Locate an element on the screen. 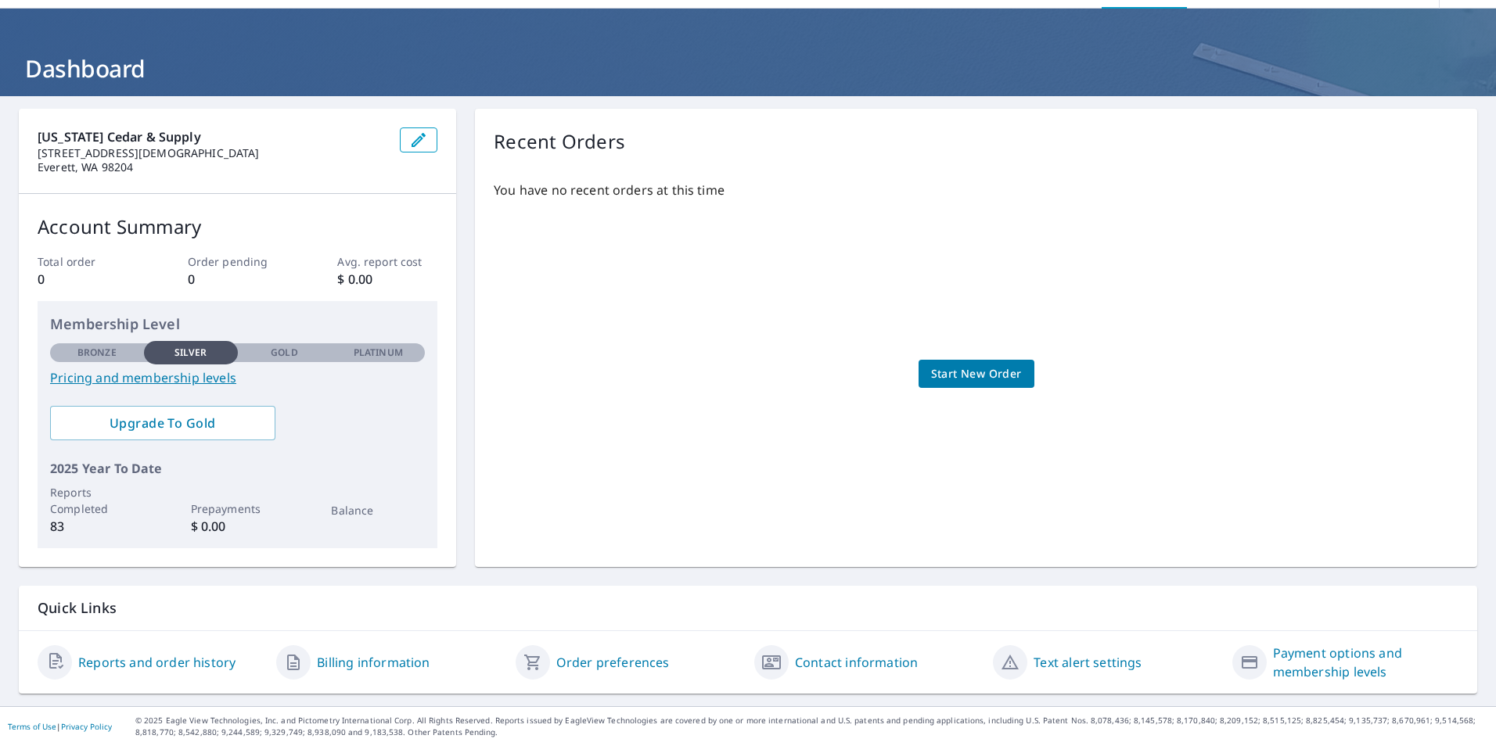 The image size is (1496, 746). a: Privacy Policy is located at coordinates (86, 727).